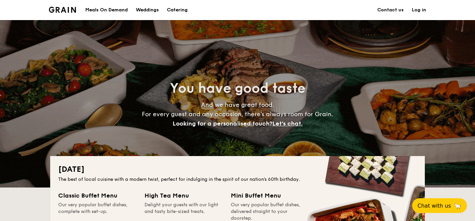  What do you see at coordinates (97, 195) in the screenshot?
I see `div: Classic Buffet Menu` at bounding box center [97, 195].